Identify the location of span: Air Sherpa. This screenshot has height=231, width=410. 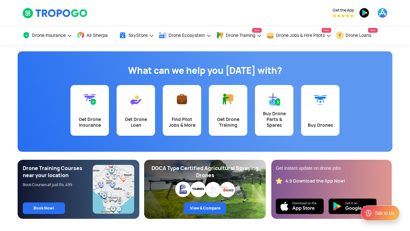
(97, 35).